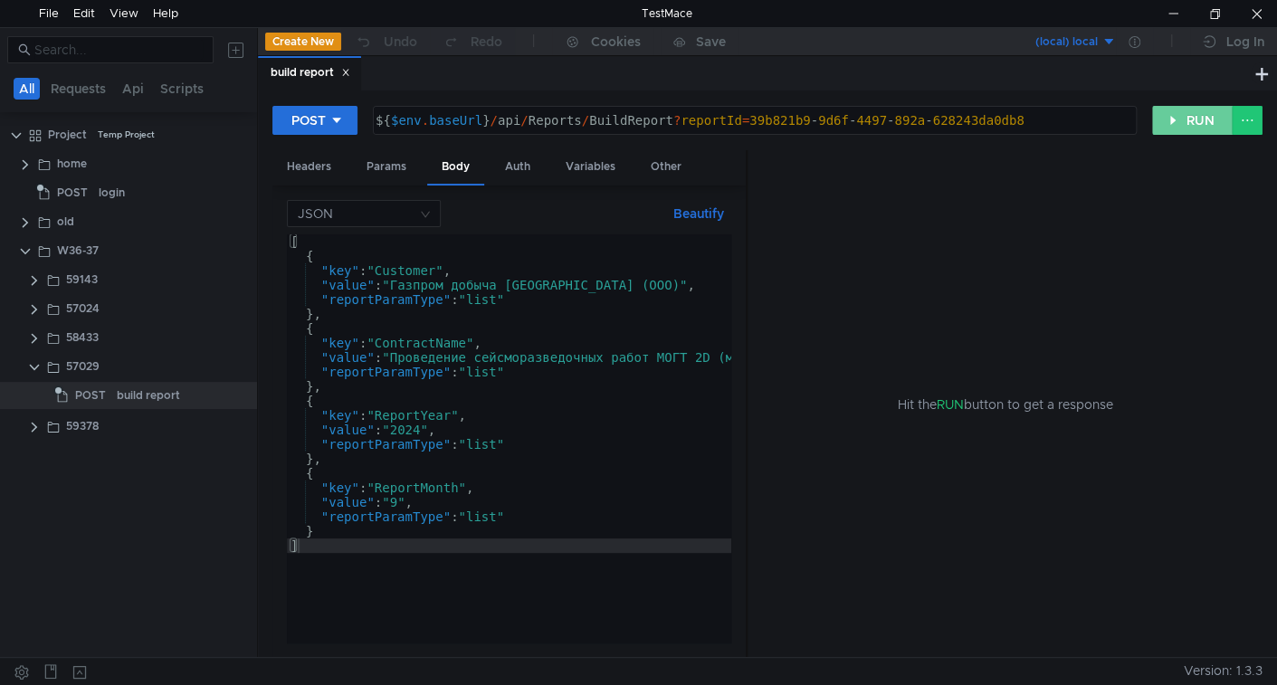  Describe the element at coordinates (82, 366) in the screenshot. I see `div: 57029` at that location.